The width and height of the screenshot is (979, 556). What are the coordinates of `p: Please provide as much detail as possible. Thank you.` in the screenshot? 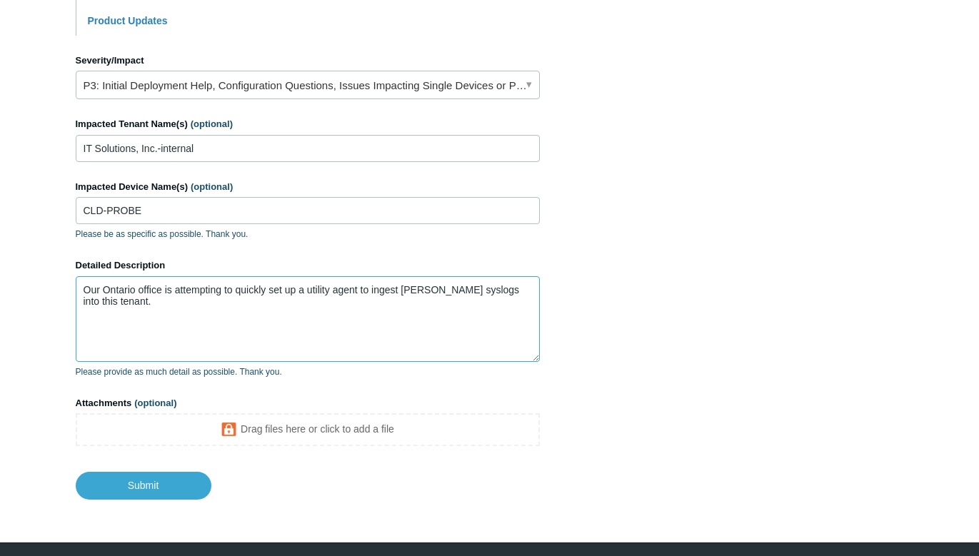 It's located at (308, 372).